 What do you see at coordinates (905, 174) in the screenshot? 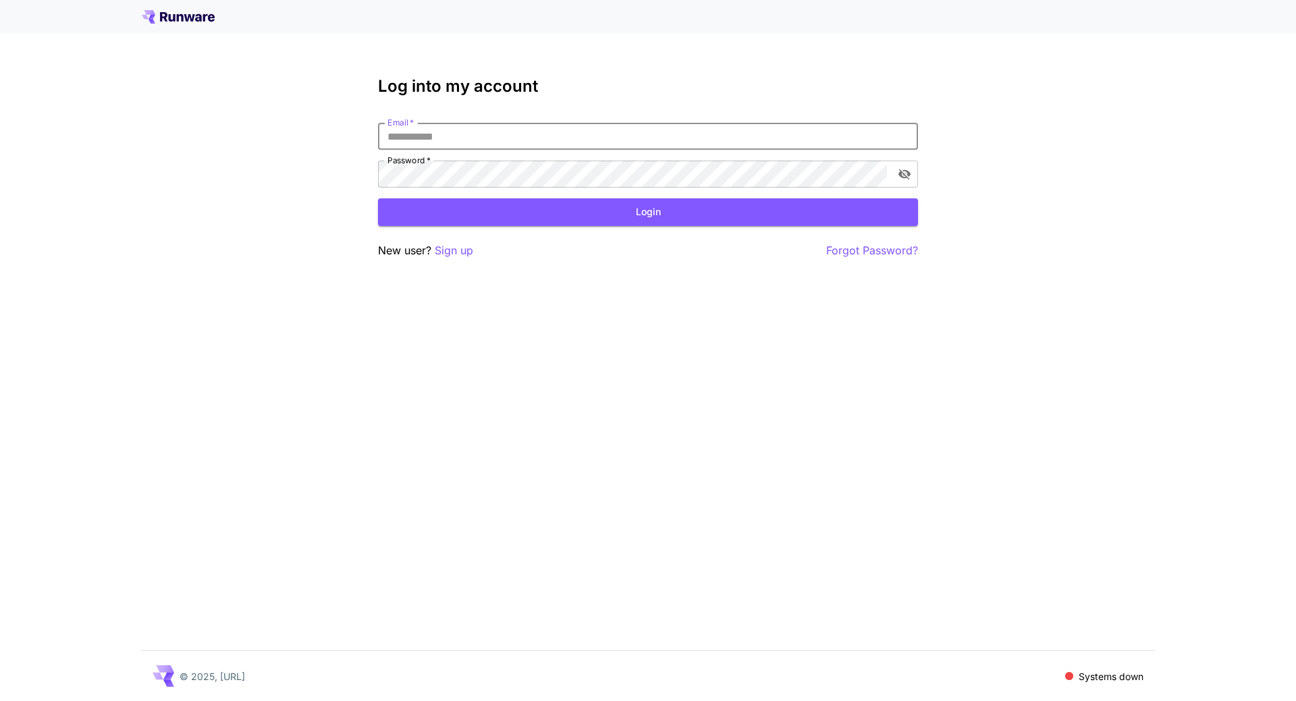
I see `button: toggle password visibility` at bounding box center [905, 174].